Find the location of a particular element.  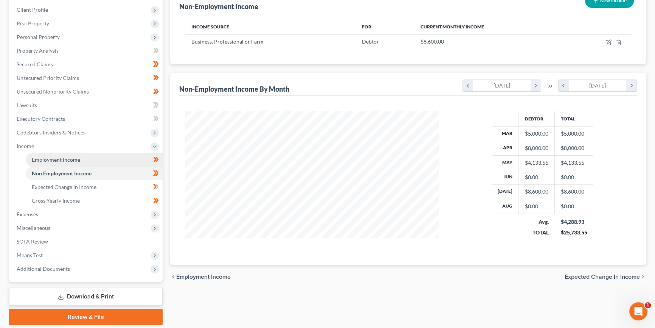

a: Unsecured Nonpriority Claims is located at coordinates (87, 92).